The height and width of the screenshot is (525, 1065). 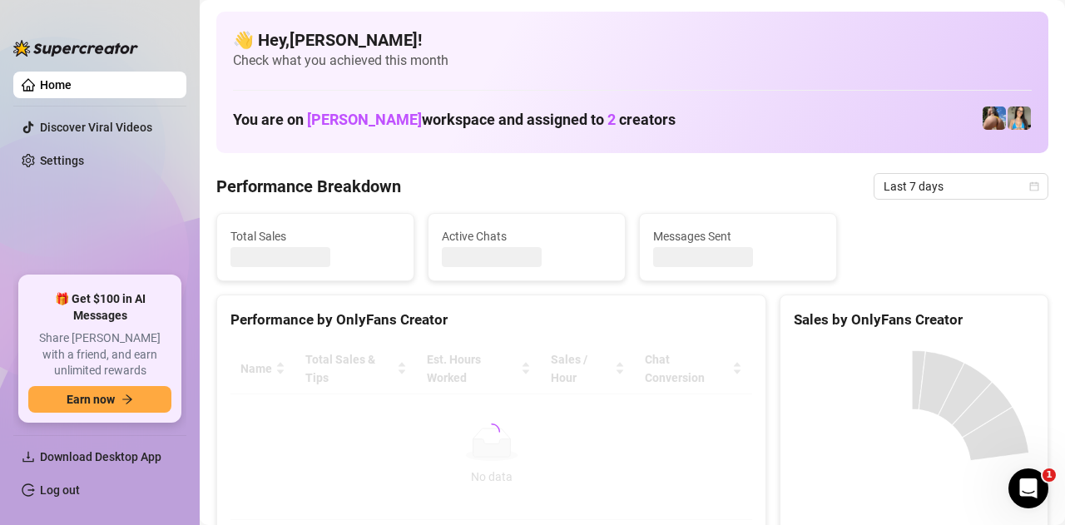 What do you see at coordinates (60, 490) in the screenshot?
I see `a: Log out` at bounding box center [60, 490].